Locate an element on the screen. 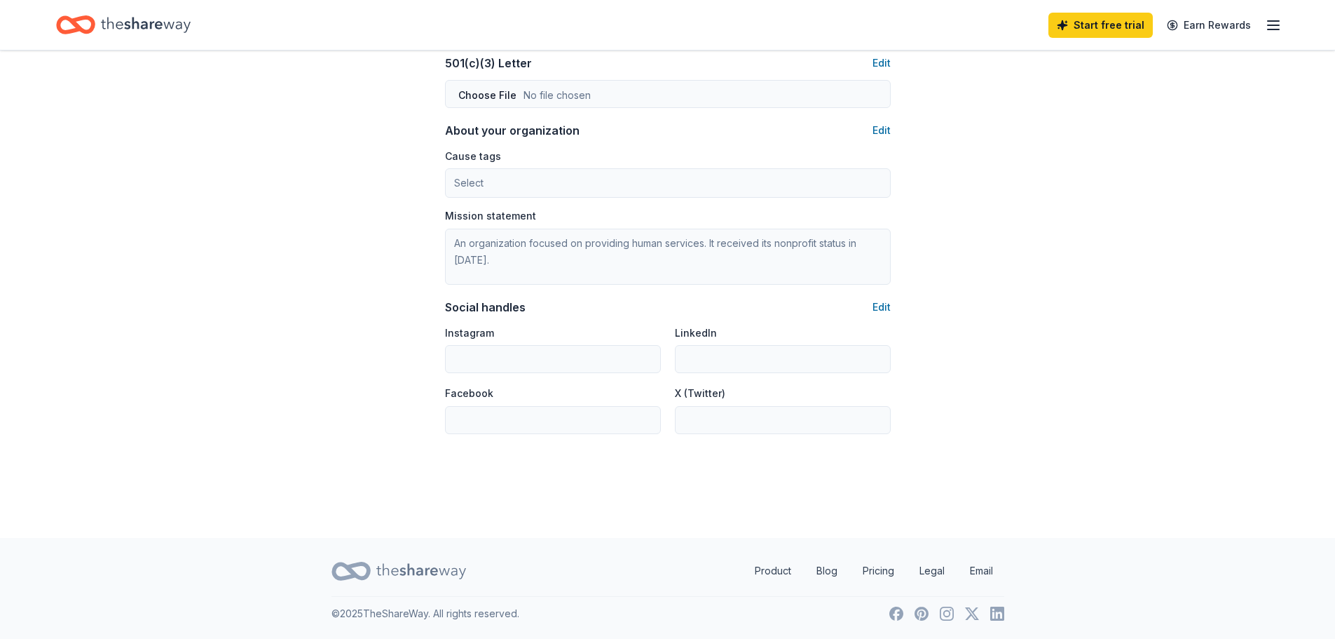 Image resolution: width=1335 pixels, height=639 pixels. label: Facebook is located at coordinates (469, 393).